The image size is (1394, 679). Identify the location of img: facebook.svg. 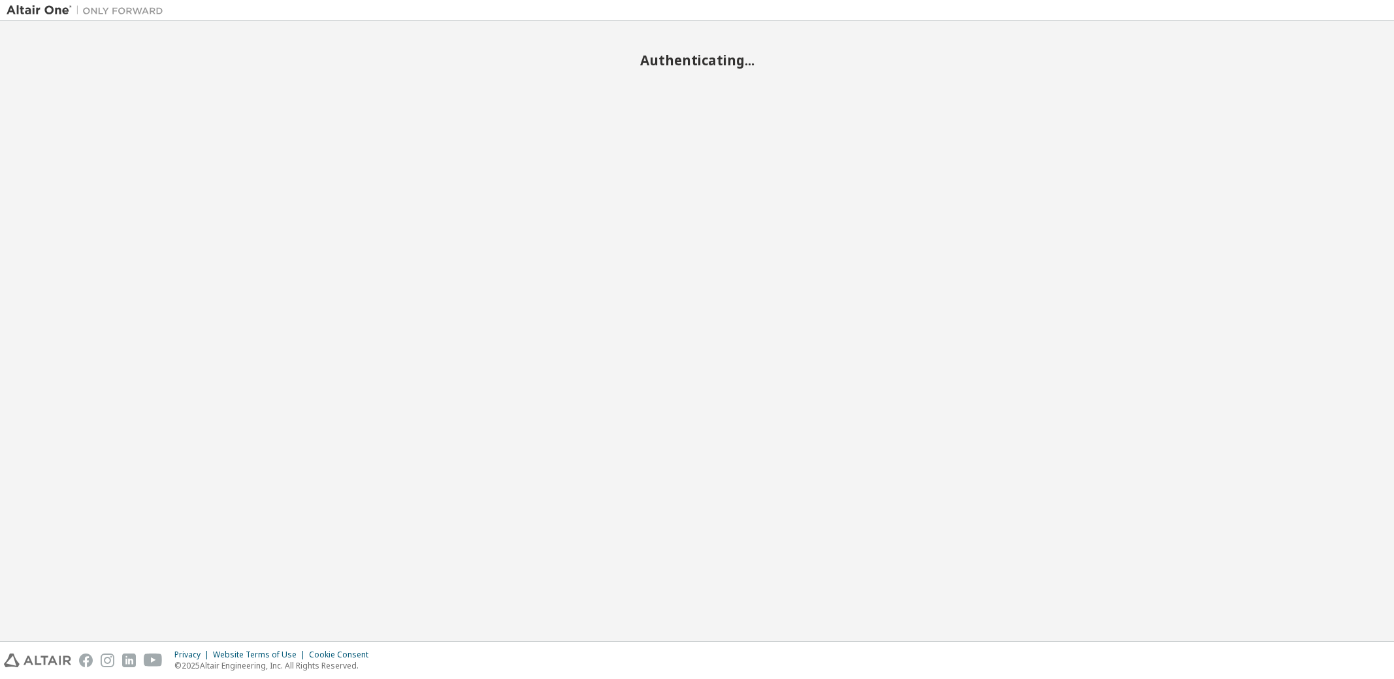
(86, 660).